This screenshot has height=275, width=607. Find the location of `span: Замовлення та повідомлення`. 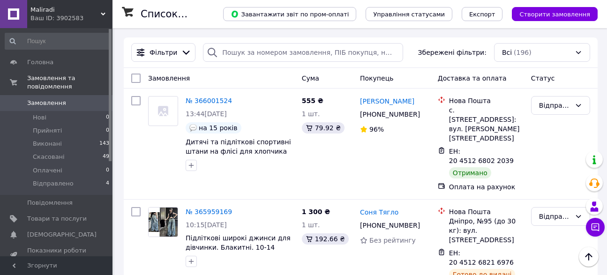

span: Замовлення та повідомлення is located at coordinates (70, 83).